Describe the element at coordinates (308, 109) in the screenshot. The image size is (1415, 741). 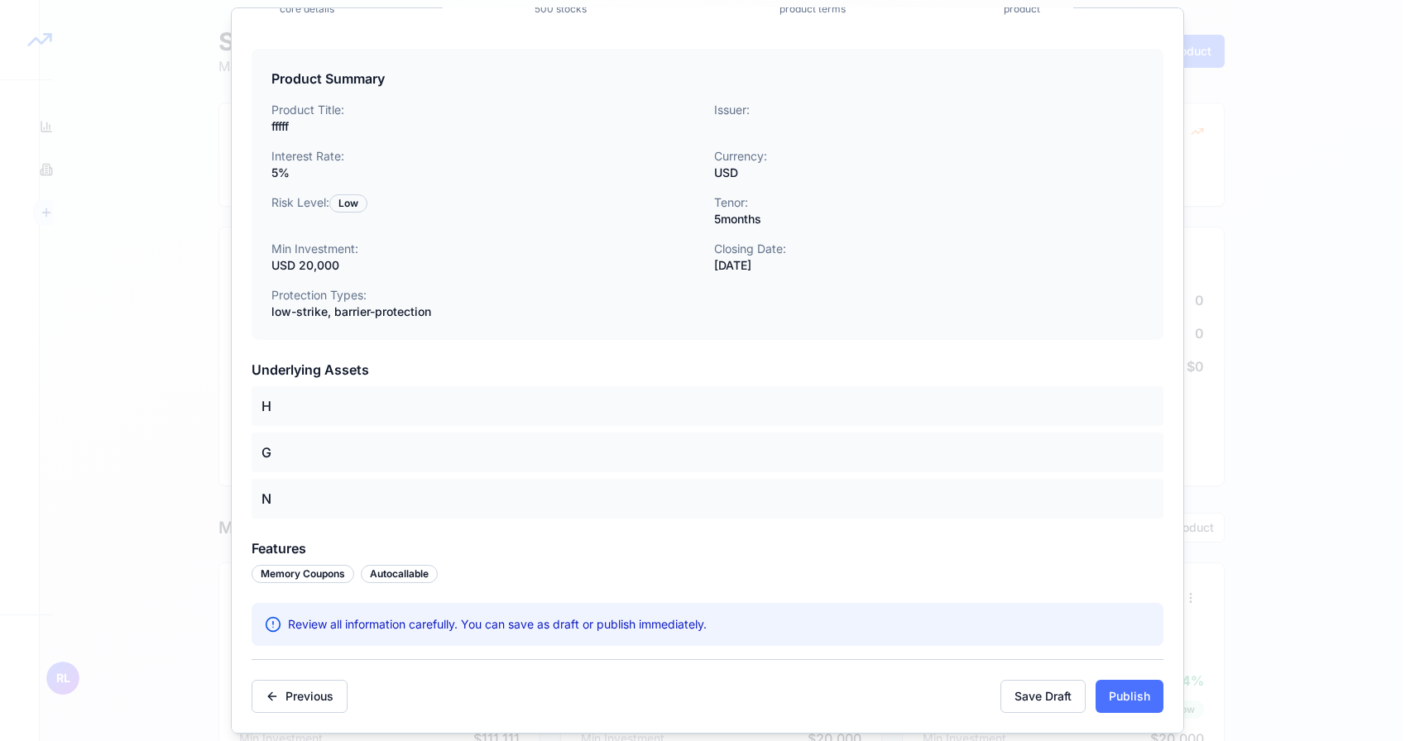
I see `span: Product Title:` at that location.